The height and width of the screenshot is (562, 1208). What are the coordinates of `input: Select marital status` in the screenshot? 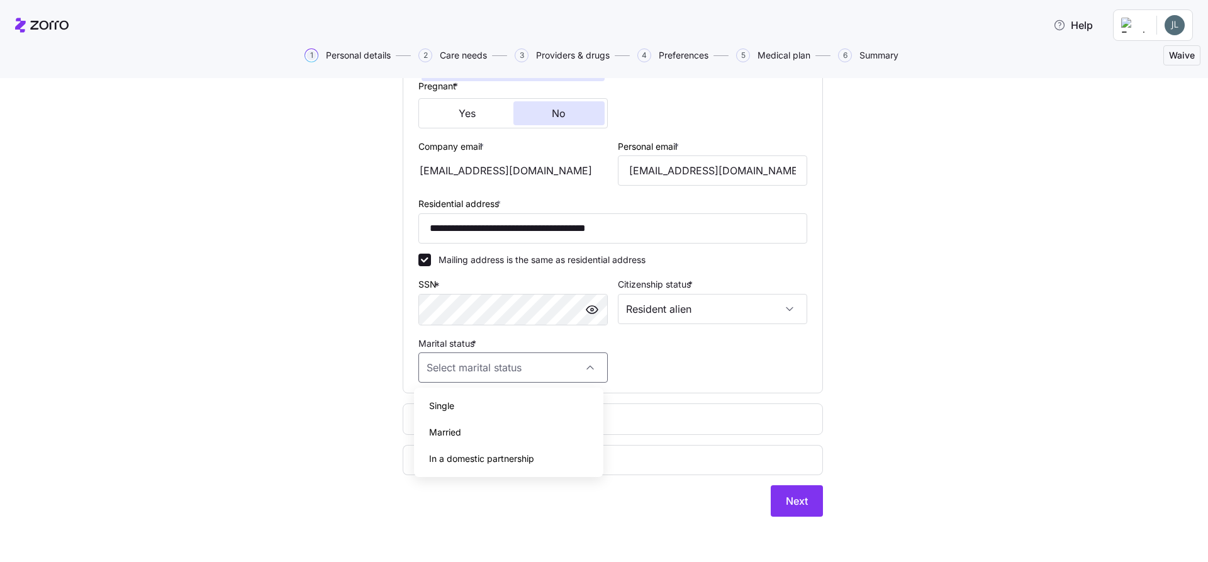 It's located at (513, 367).